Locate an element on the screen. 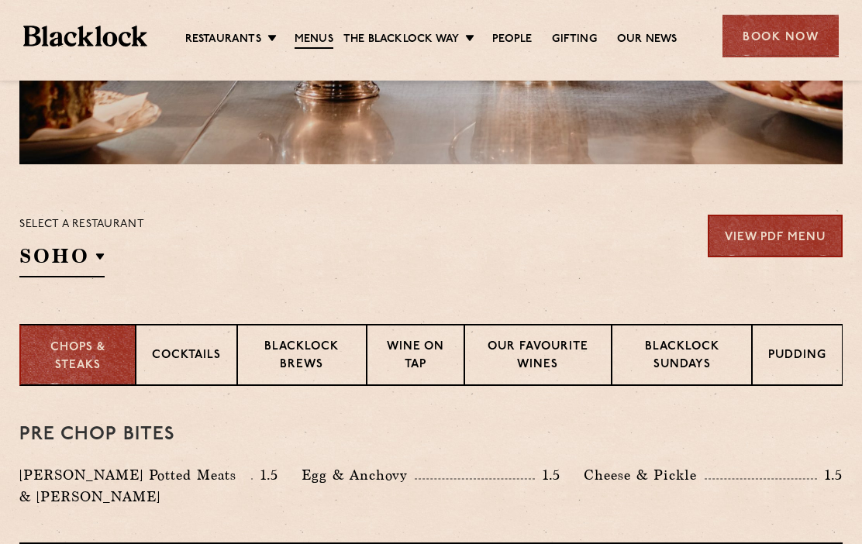 The width and height of the screenshot is (862, 544). h3: Pre Chop Bites is located at coordinates (431, 435).